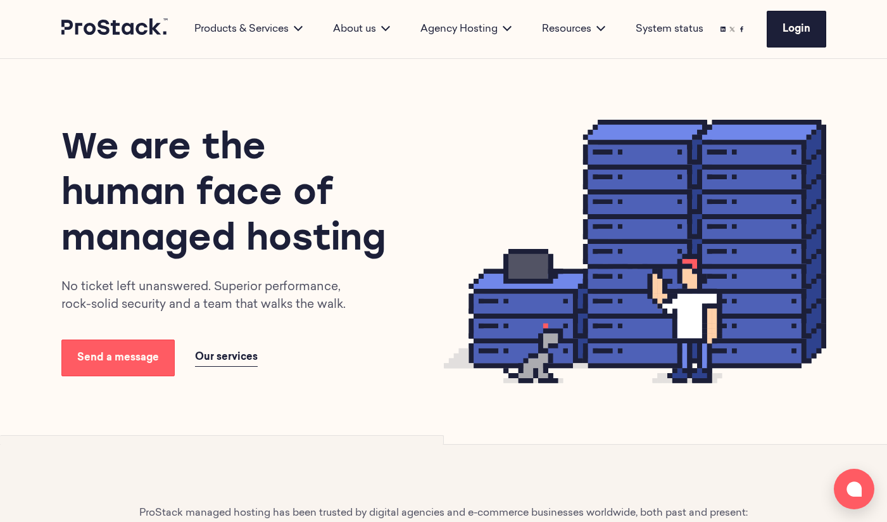  Describe the element at coordinates (796, 29) in the screenshot. I see `span: Login` at that location.